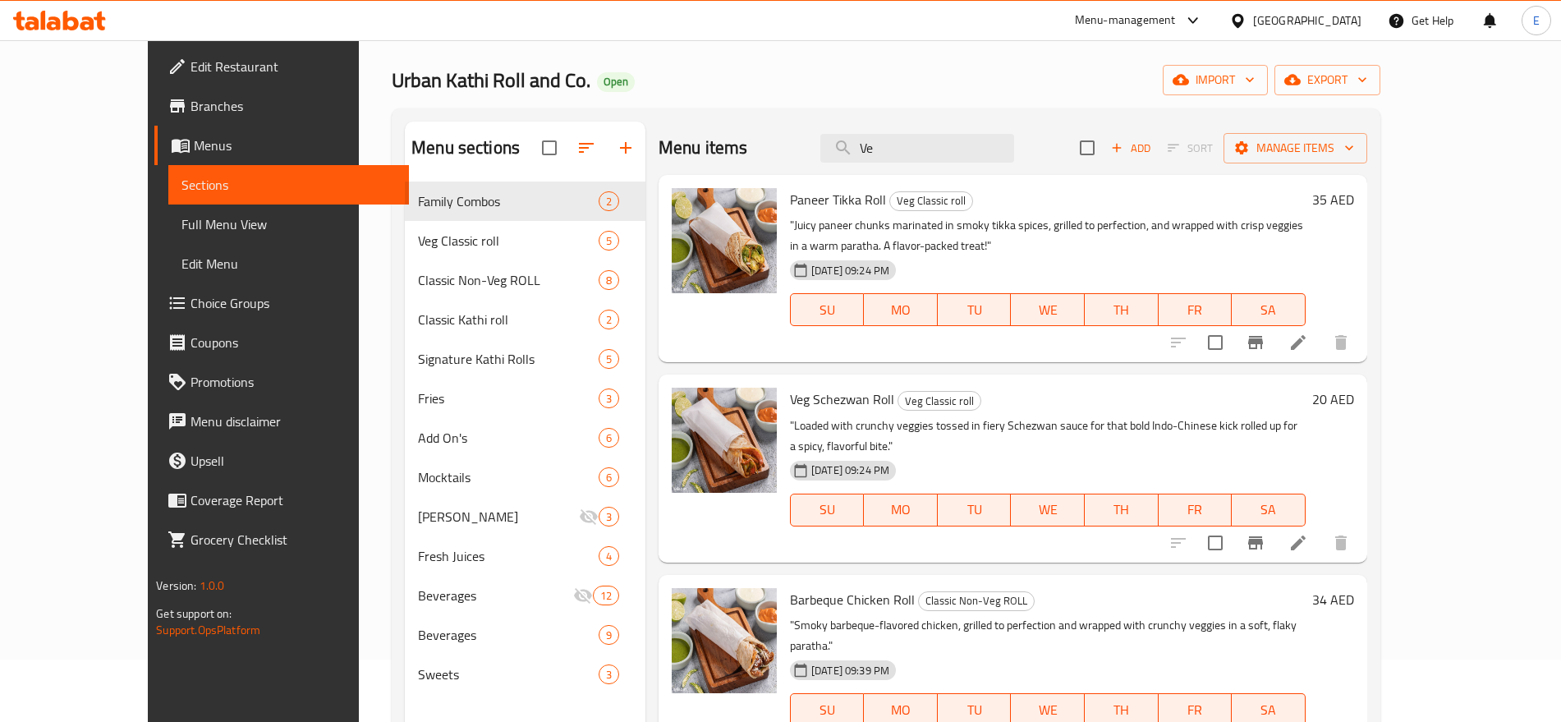 Image resolution: width=1561 pixels, height=722 pixels. Describe the element at coordinates (1333, 399) in the screenshot. I see `h6: 20 AED` at that location.